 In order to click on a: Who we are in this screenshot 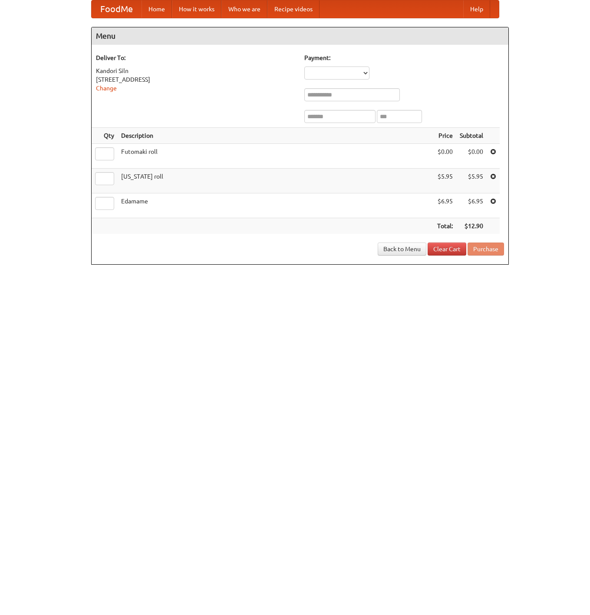, I will do `click(245, 9)`.